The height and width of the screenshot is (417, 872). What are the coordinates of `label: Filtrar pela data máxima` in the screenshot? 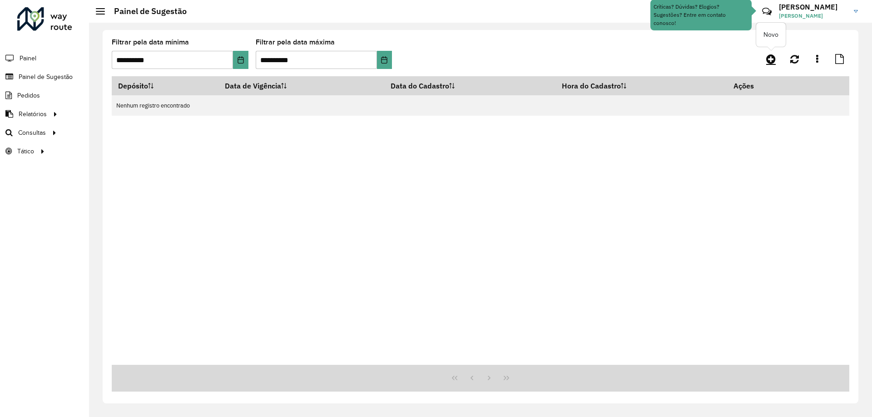 It's located at (295, 42).